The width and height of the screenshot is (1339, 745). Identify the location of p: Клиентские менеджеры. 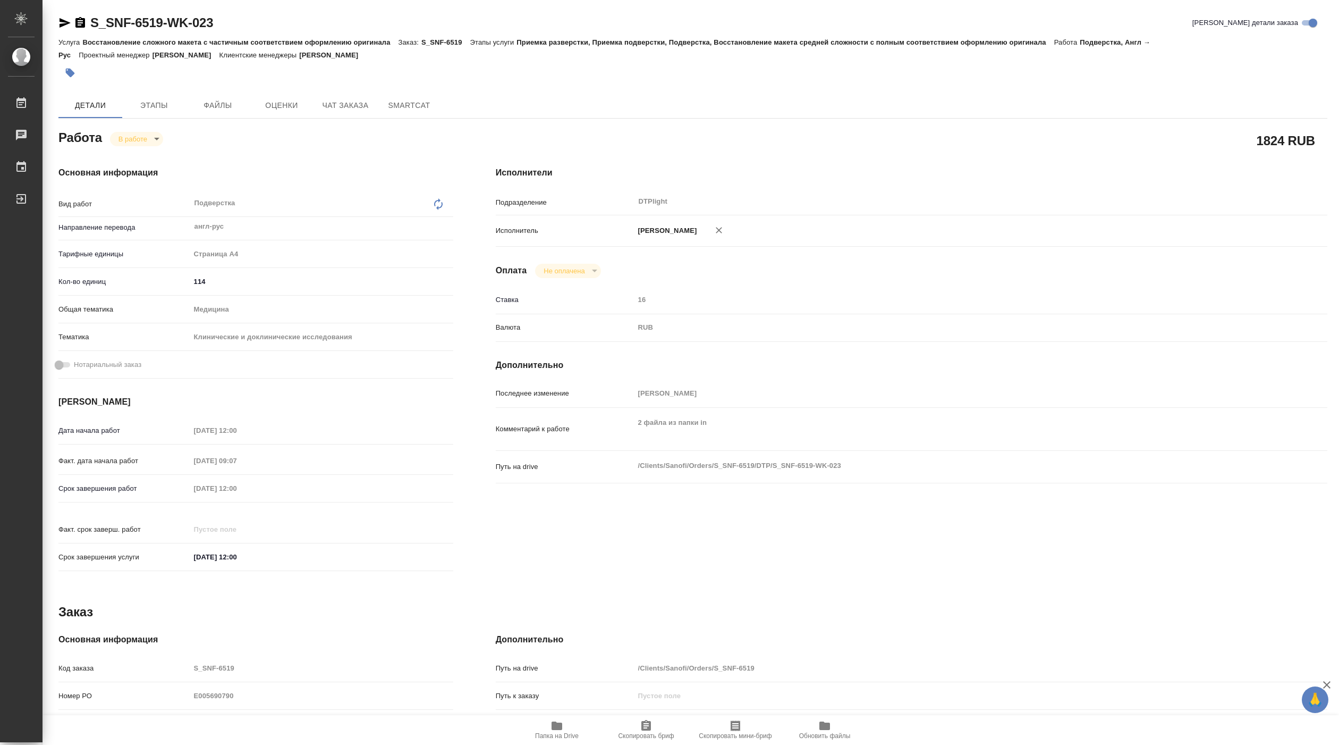
(259, 55).